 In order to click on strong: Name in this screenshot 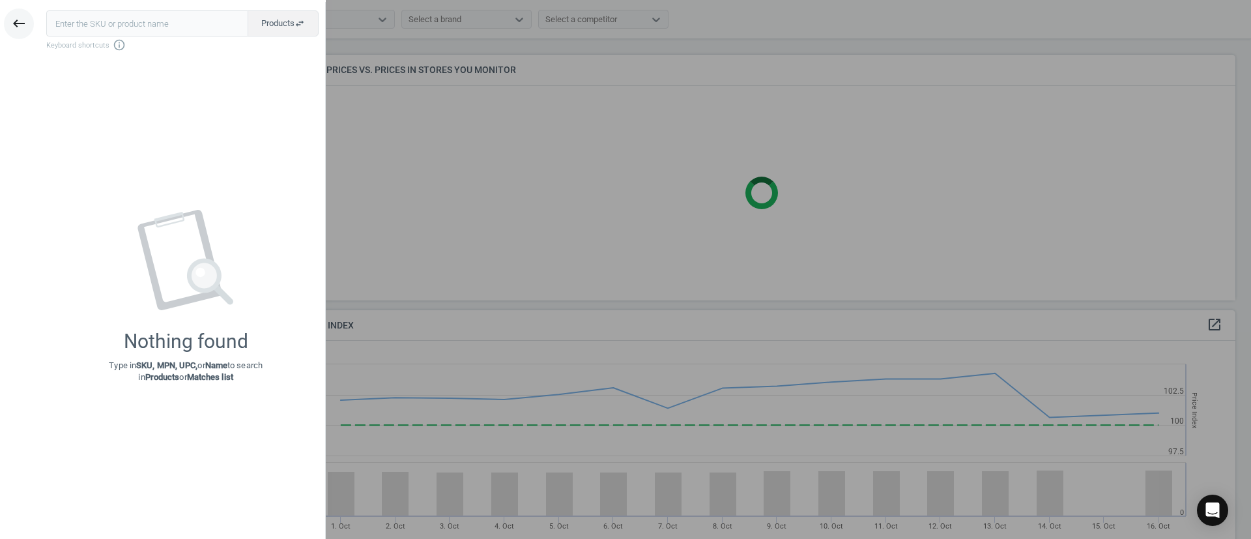, I will do `click(216, 365)`.